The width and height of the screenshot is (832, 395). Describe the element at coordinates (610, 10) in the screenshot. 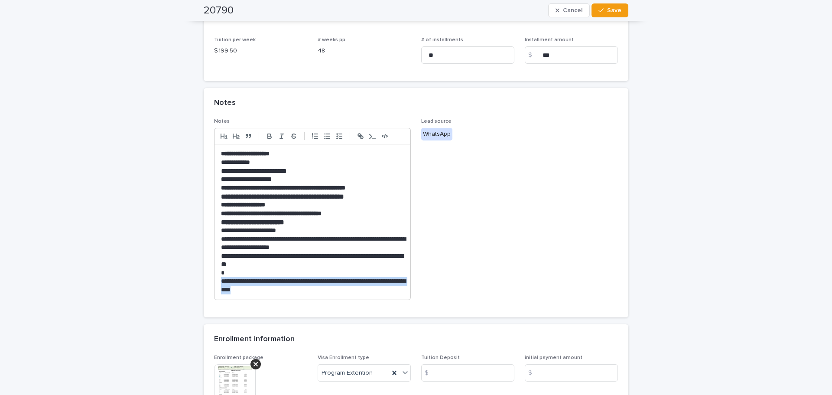

I see `button: Save` at that location.